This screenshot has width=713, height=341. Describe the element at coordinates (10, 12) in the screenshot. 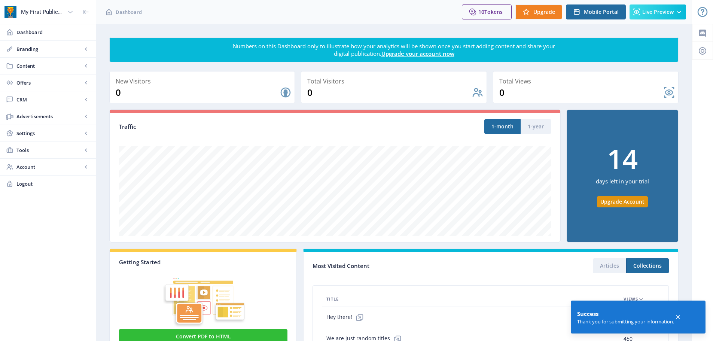

I see `img: app-icon.png` at that location.